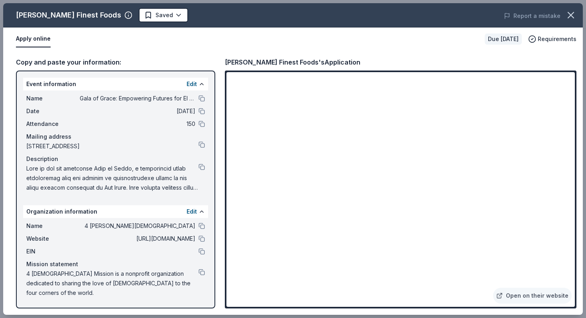 Image resolution: width=586 pixels, height=318 pixels. Describe the element at coordinates (552, 39) in the screenshot. I see `button: Requirements` at that location.